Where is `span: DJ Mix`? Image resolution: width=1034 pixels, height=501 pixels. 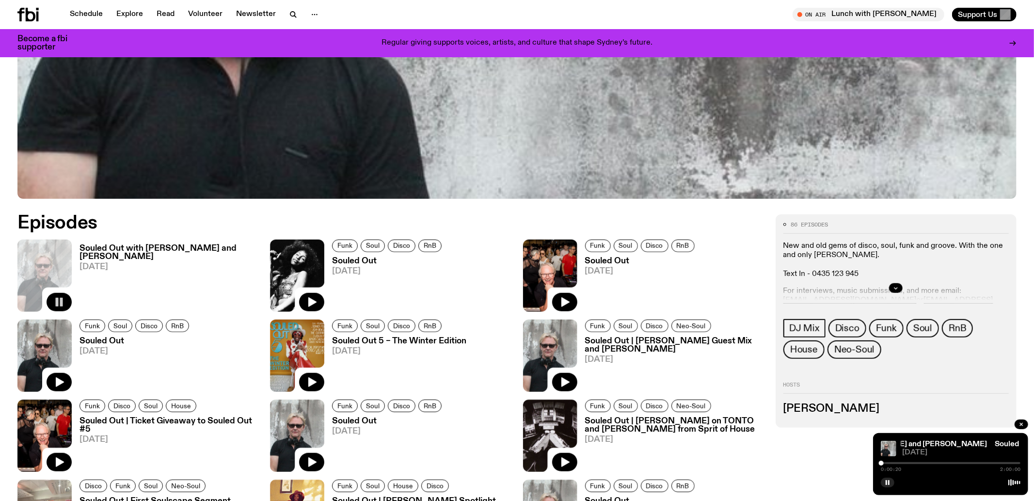
span: DJ Mix is located at coordinates (805, 328).